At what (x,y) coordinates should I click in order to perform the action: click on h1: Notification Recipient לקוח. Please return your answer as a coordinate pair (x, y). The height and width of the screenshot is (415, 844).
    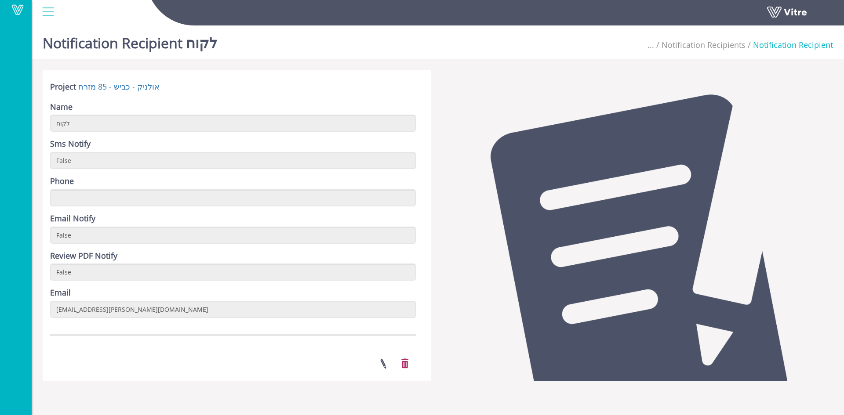
    Looking at the image, I should click on (130, 40).